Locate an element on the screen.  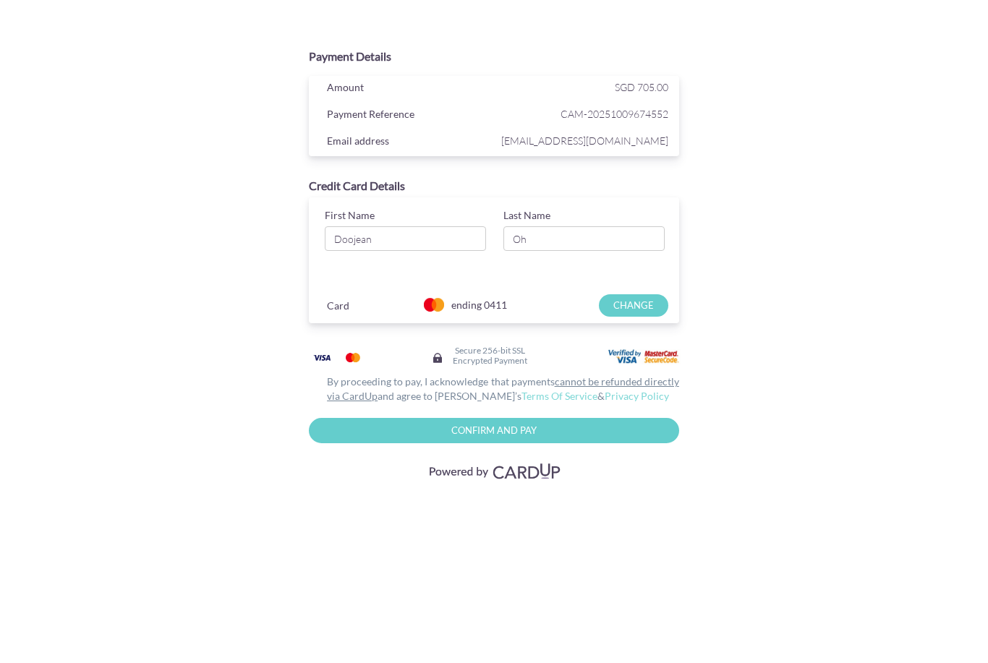
div: Amount is located at coordinates (406, 89).